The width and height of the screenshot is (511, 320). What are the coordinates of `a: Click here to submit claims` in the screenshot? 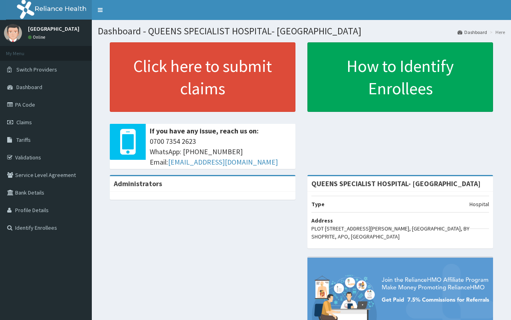 It's located at (202, 77).